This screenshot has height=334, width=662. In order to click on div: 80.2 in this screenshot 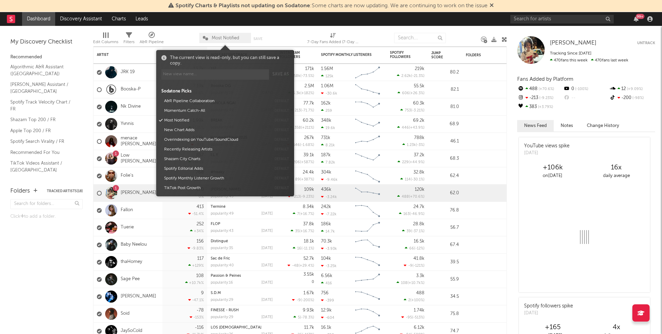, I will do `click(445, 72)`.